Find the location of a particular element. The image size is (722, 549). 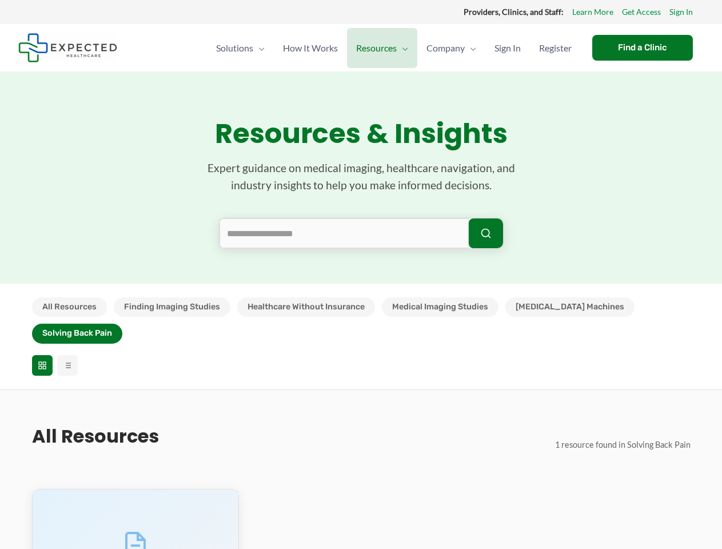

a: Find a Clinic is located at coordinates (642, 47).